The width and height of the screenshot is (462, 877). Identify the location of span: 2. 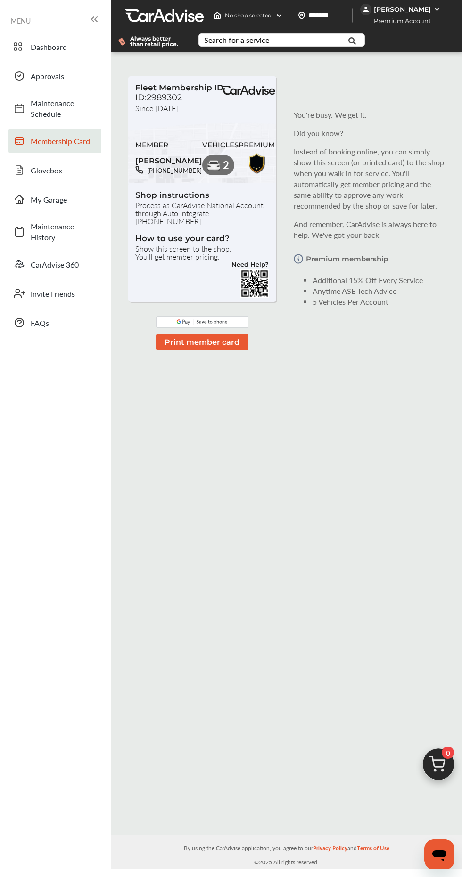
(226, 165).